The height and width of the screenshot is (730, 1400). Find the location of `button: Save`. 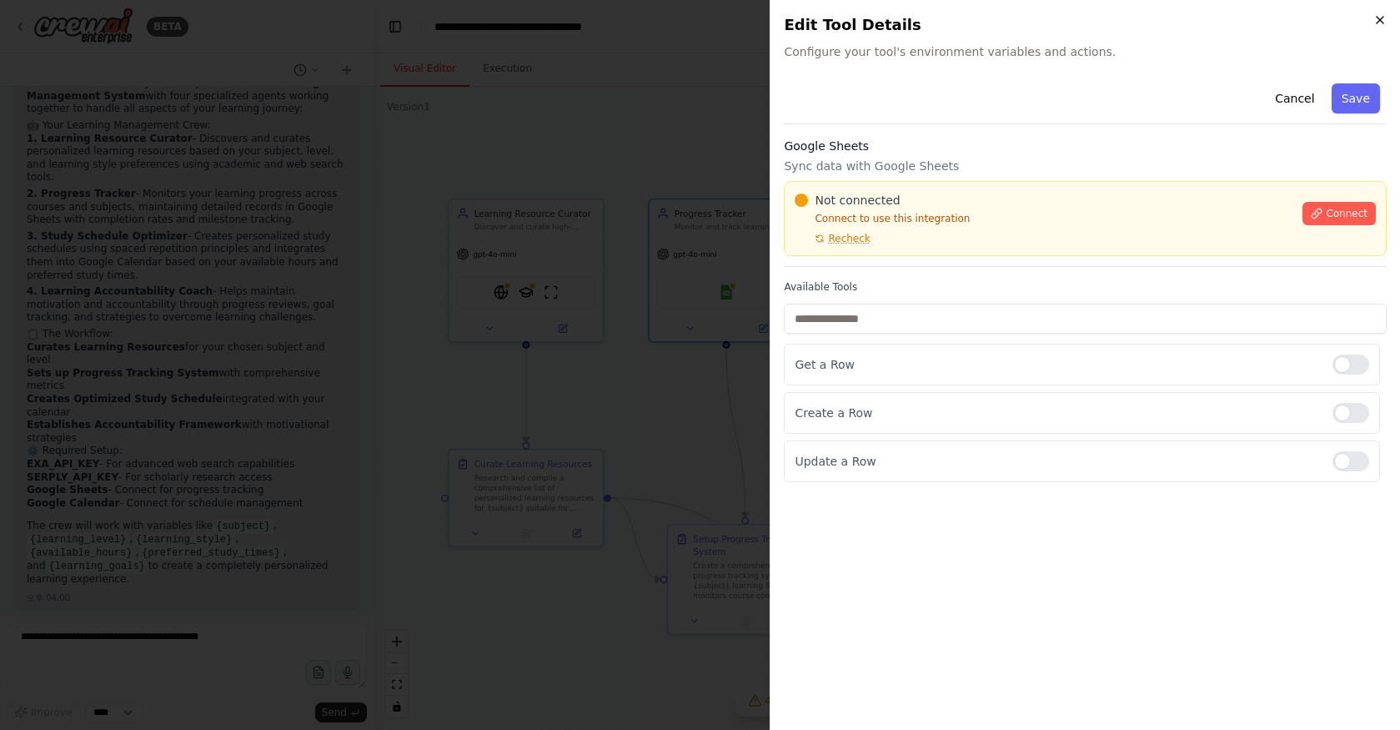

button: Save is located at coordinates (1356, 98).